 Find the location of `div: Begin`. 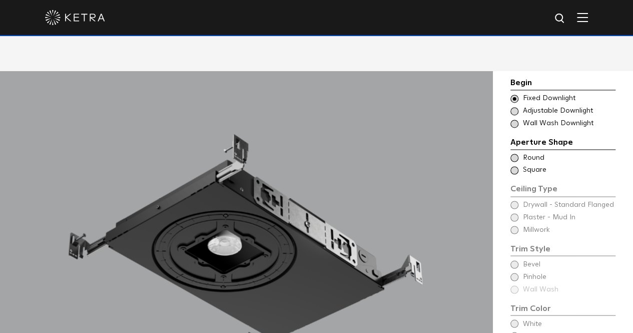

div: Begin is located at coordinates (563, 84).